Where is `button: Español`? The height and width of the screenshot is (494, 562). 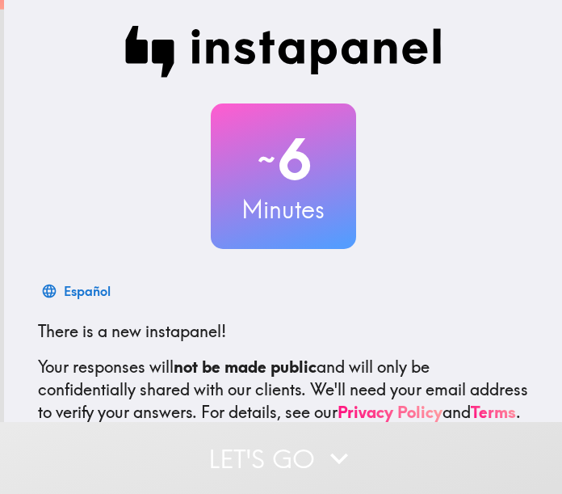 button: Español is located at coordinates (78, 291).